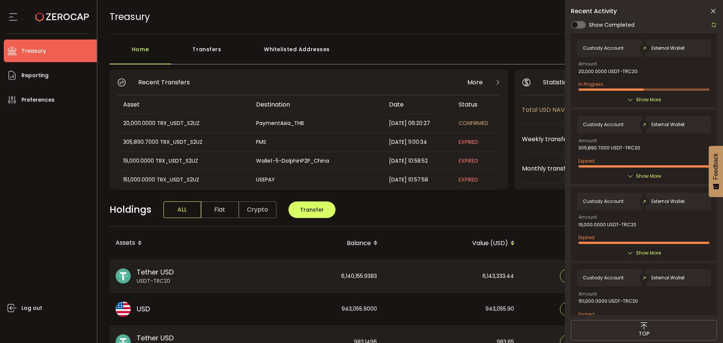 Image resolution: width=723 pixels, height=343 pixels. I want to click on div: Wallet-5-DolphinP2P_China, so click(316, 161).